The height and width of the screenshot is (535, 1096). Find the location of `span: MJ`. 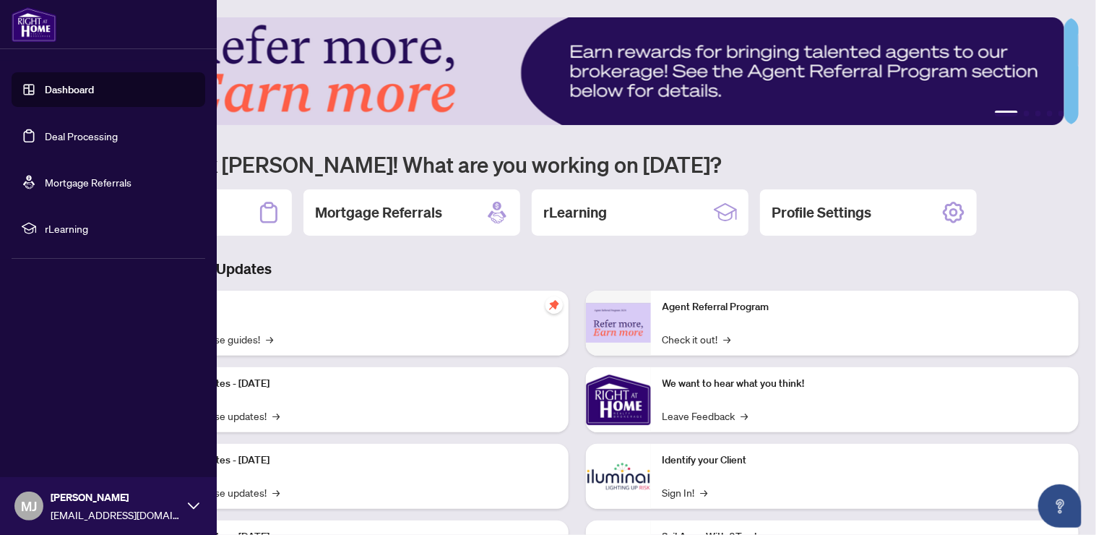

span: MJ is located at coordinates (29, 506).